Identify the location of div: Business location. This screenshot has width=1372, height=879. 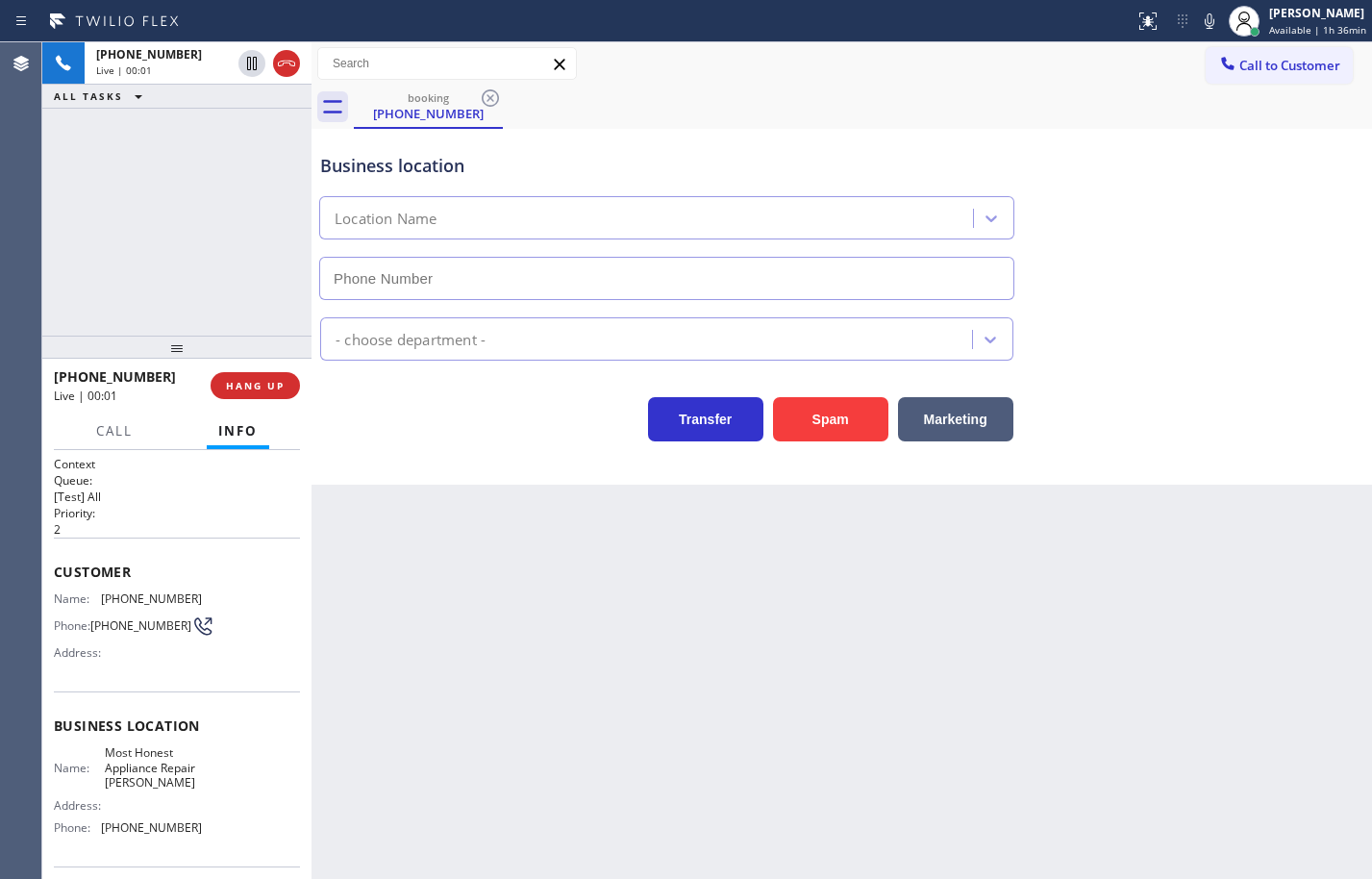
(666, 166).